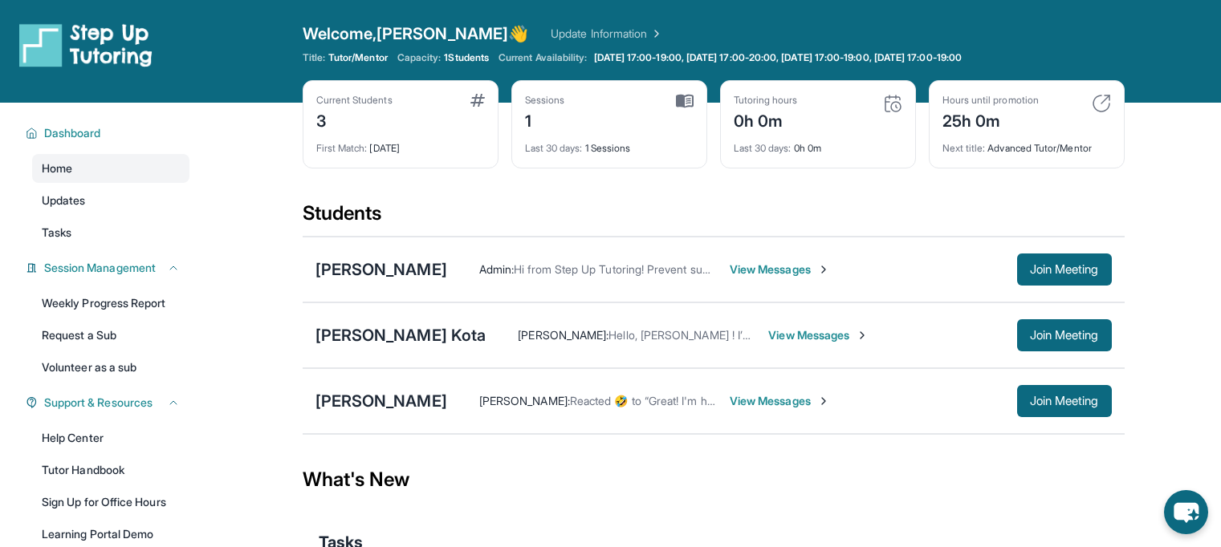 The height and width of the screenshot is (547, 1221). I want to click on a: Update Information, so click(607, 34).